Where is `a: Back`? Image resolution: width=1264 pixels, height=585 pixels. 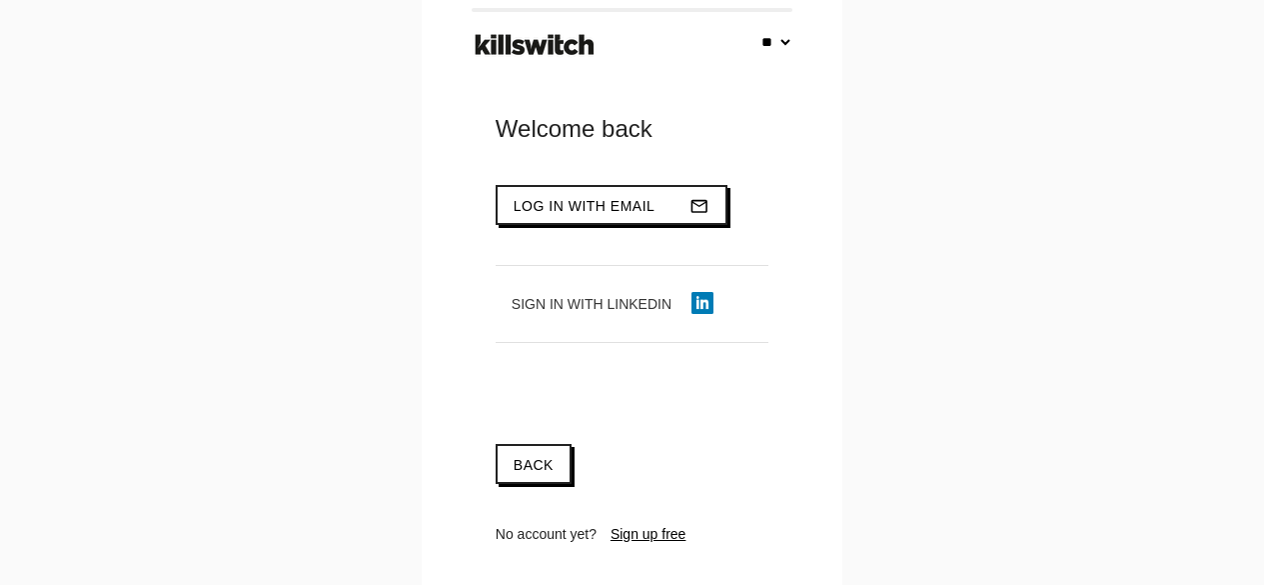 a: Back is located at coordinates (534, 464).